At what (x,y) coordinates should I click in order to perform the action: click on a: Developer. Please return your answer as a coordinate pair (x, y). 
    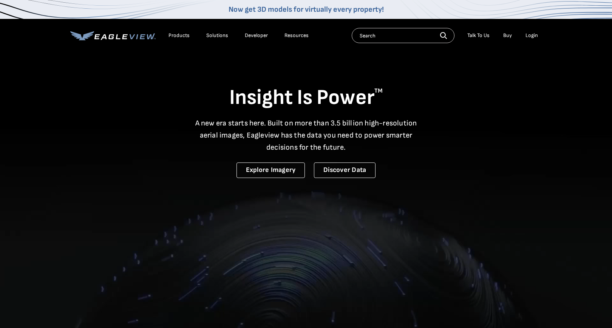
    Looking at the image, I should click on (256, 35).